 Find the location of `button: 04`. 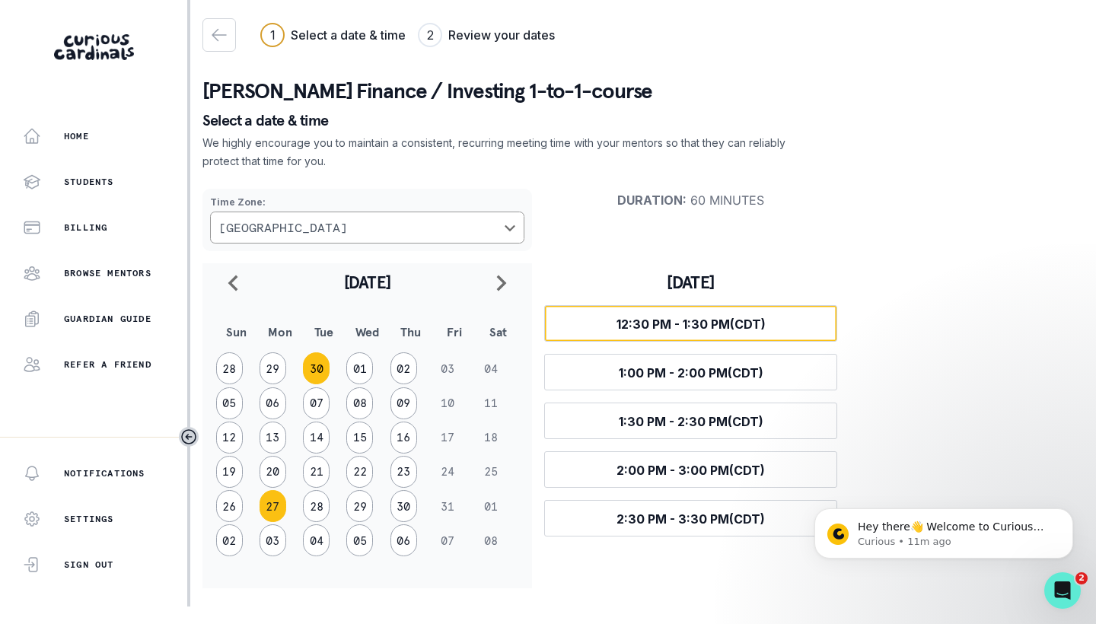

button: 04 is located at coordinates (316, 541).